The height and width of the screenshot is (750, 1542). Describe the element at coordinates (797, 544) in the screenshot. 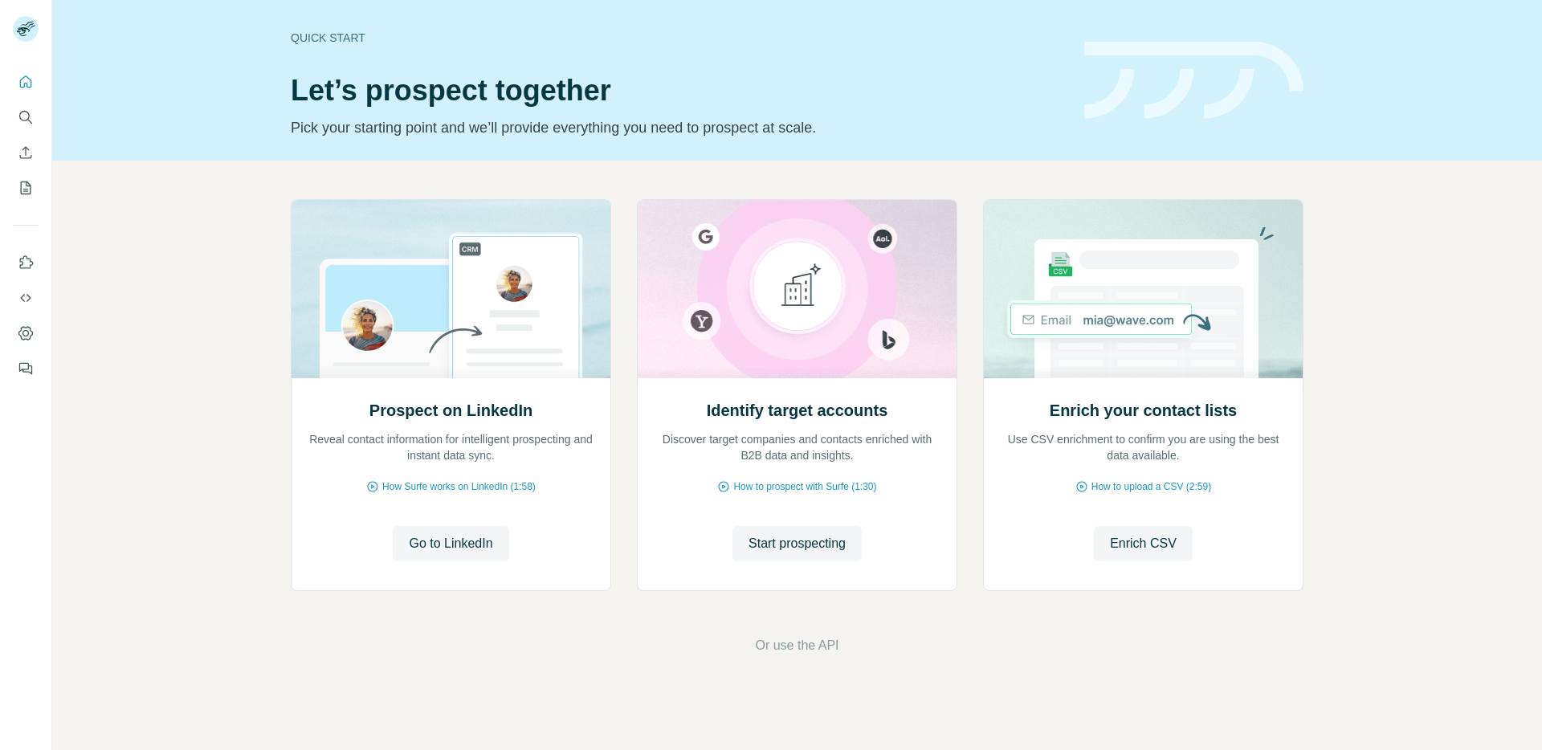

I see `button: Start prospecting` at that location.